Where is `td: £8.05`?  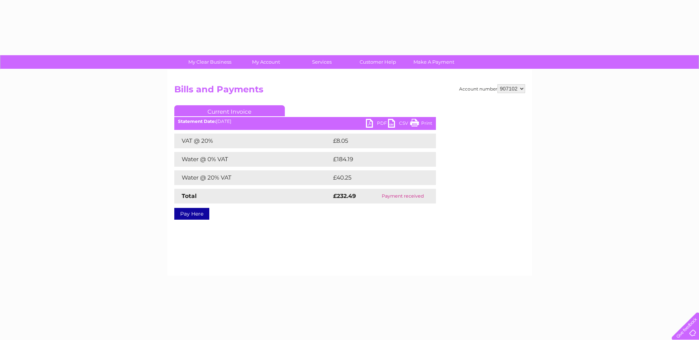
td: £8.05 is located at coordinates (375, 141).